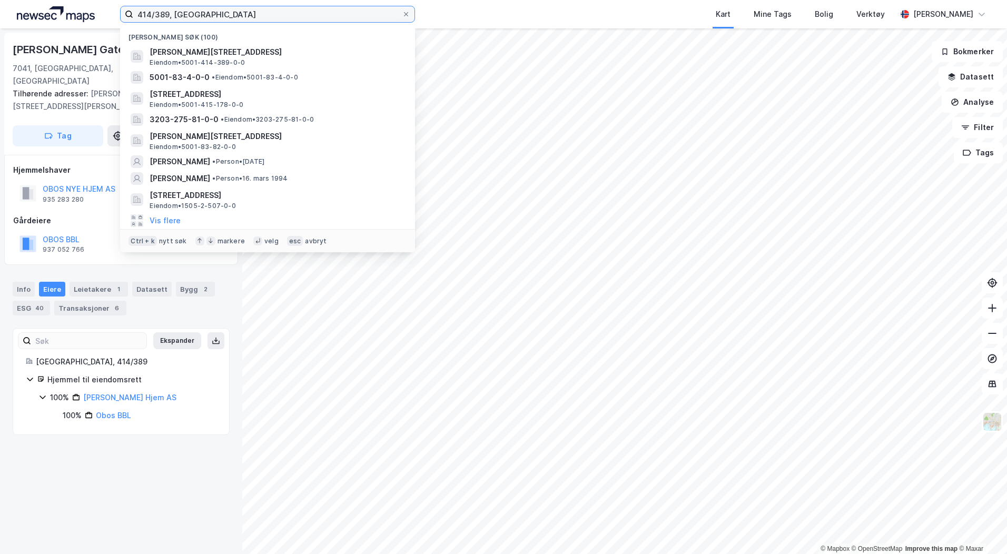  Describe the element at coordinates (88, 341) in the screenshot. I see `input: Søk` at that location.